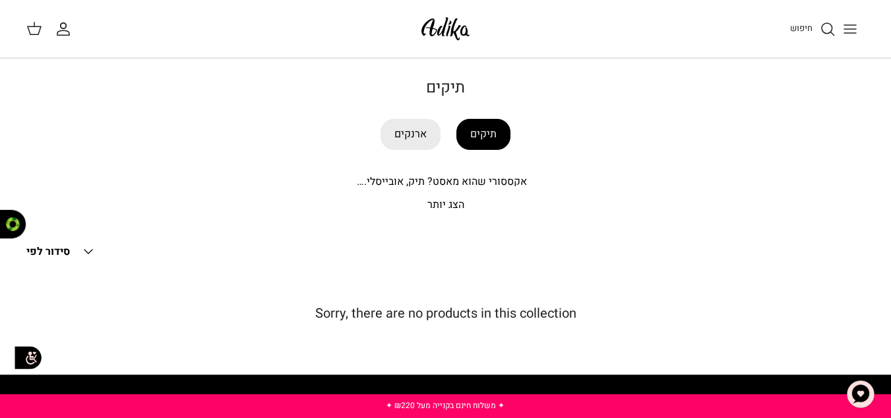 The height and width of the screenshot is (418, 891). I want to click on button: Toggle menu, so click(850, 29).